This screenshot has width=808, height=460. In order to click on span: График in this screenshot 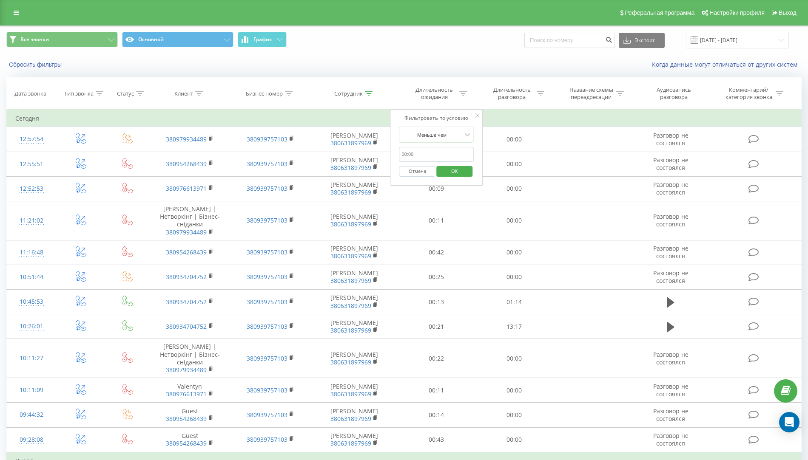, I will do `click(263, 40)`.